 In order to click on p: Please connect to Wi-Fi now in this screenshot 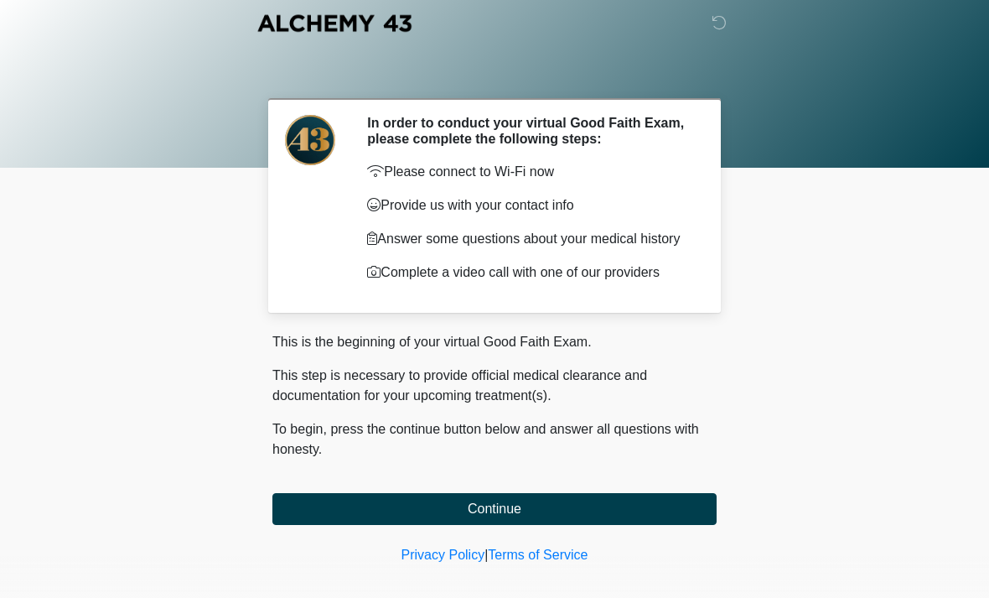, I will do `click(529, 172)`.